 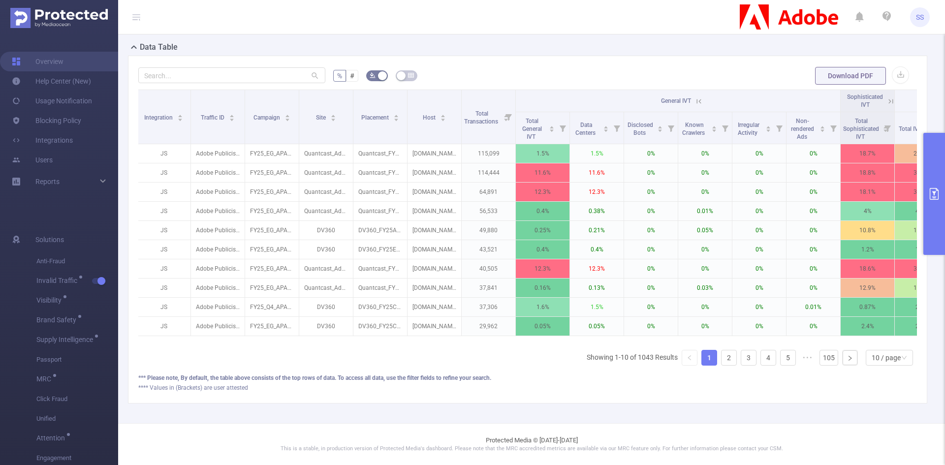 I want to click on p: 56,533, so click(x=488, y=211).